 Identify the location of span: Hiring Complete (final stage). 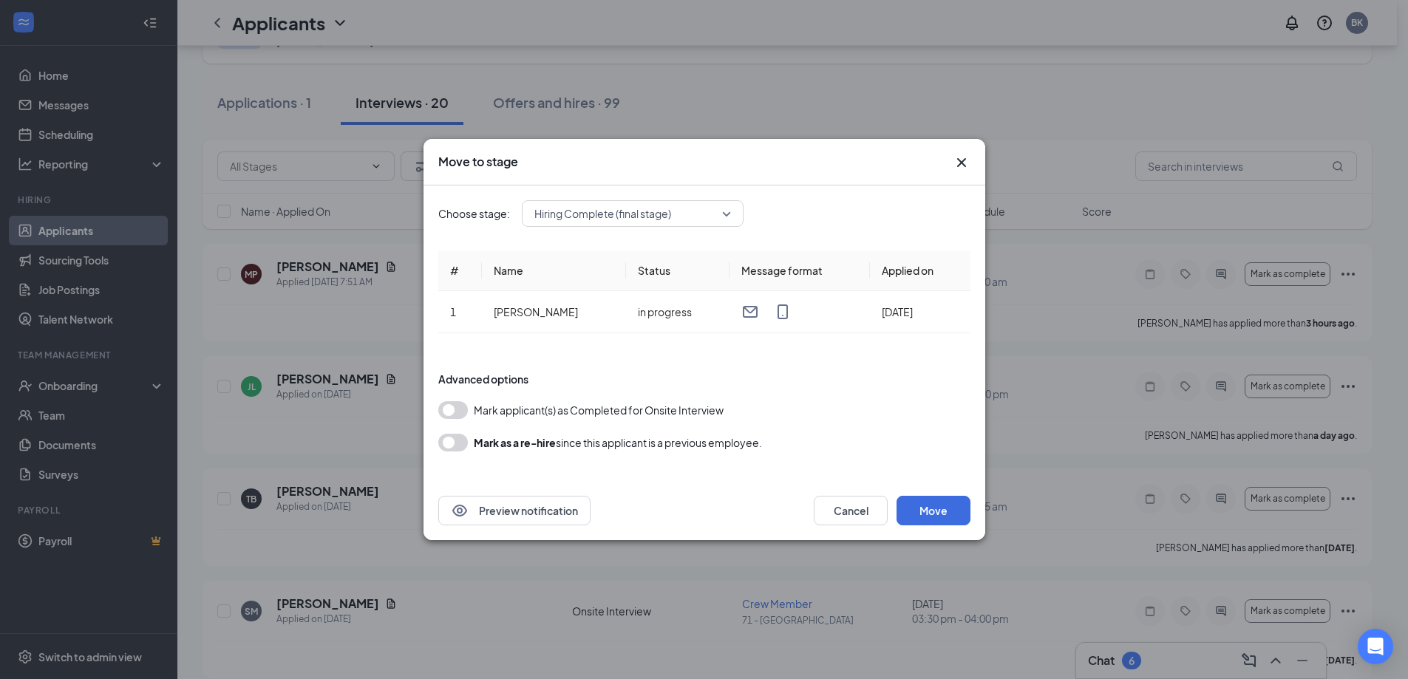
(602, 214).